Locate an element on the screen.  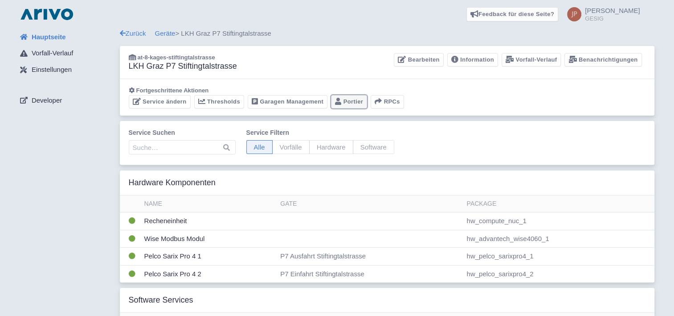
span: Hauptseite is located at coordinates (49, 37).